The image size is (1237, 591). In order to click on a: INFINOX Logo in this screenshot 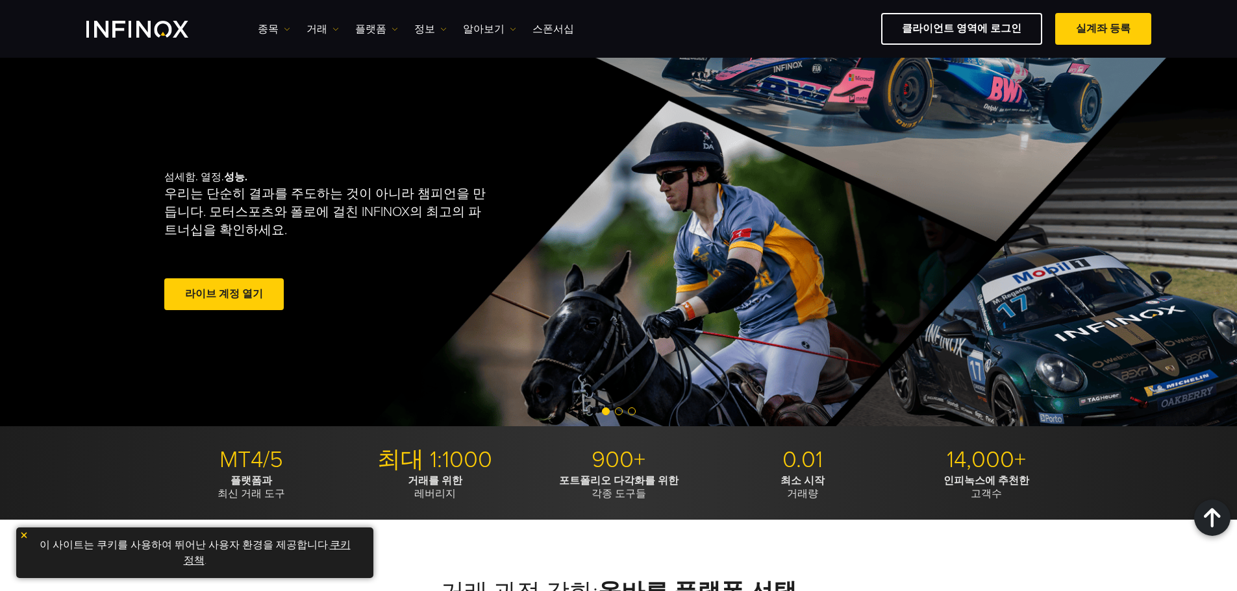, I will do `click(153, 29)`.